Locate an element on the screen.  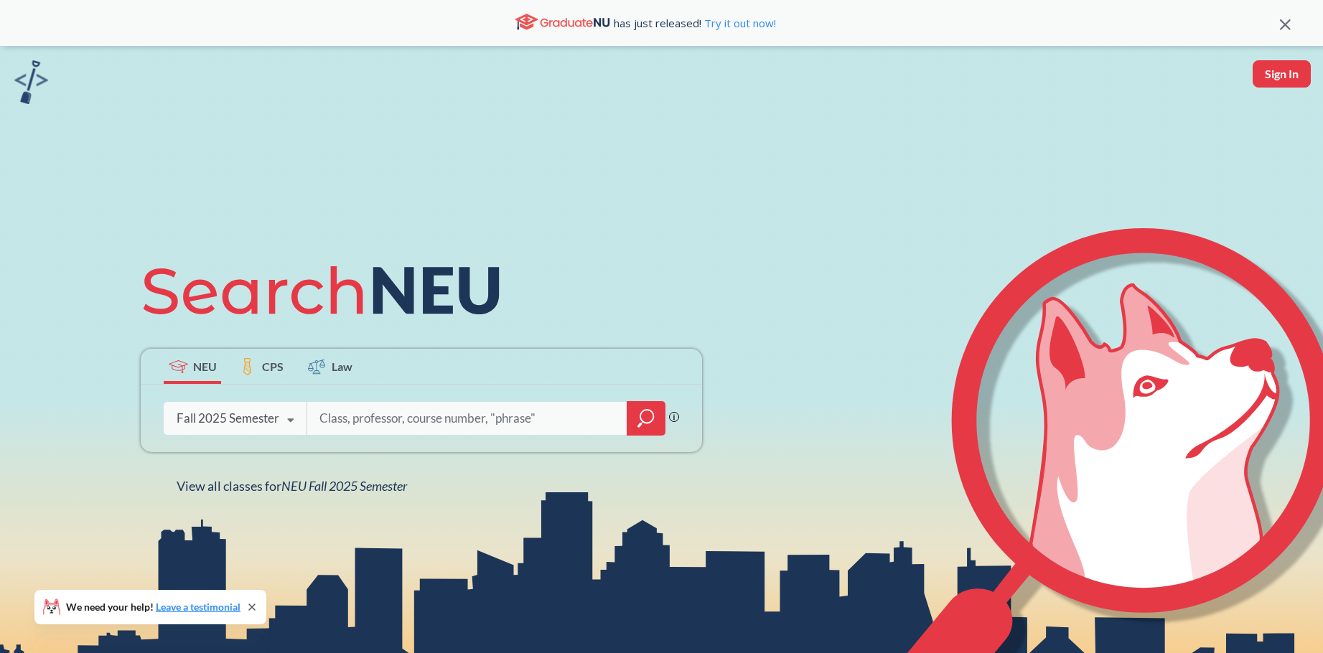
span: CPS is located at coordinates (273, 366).